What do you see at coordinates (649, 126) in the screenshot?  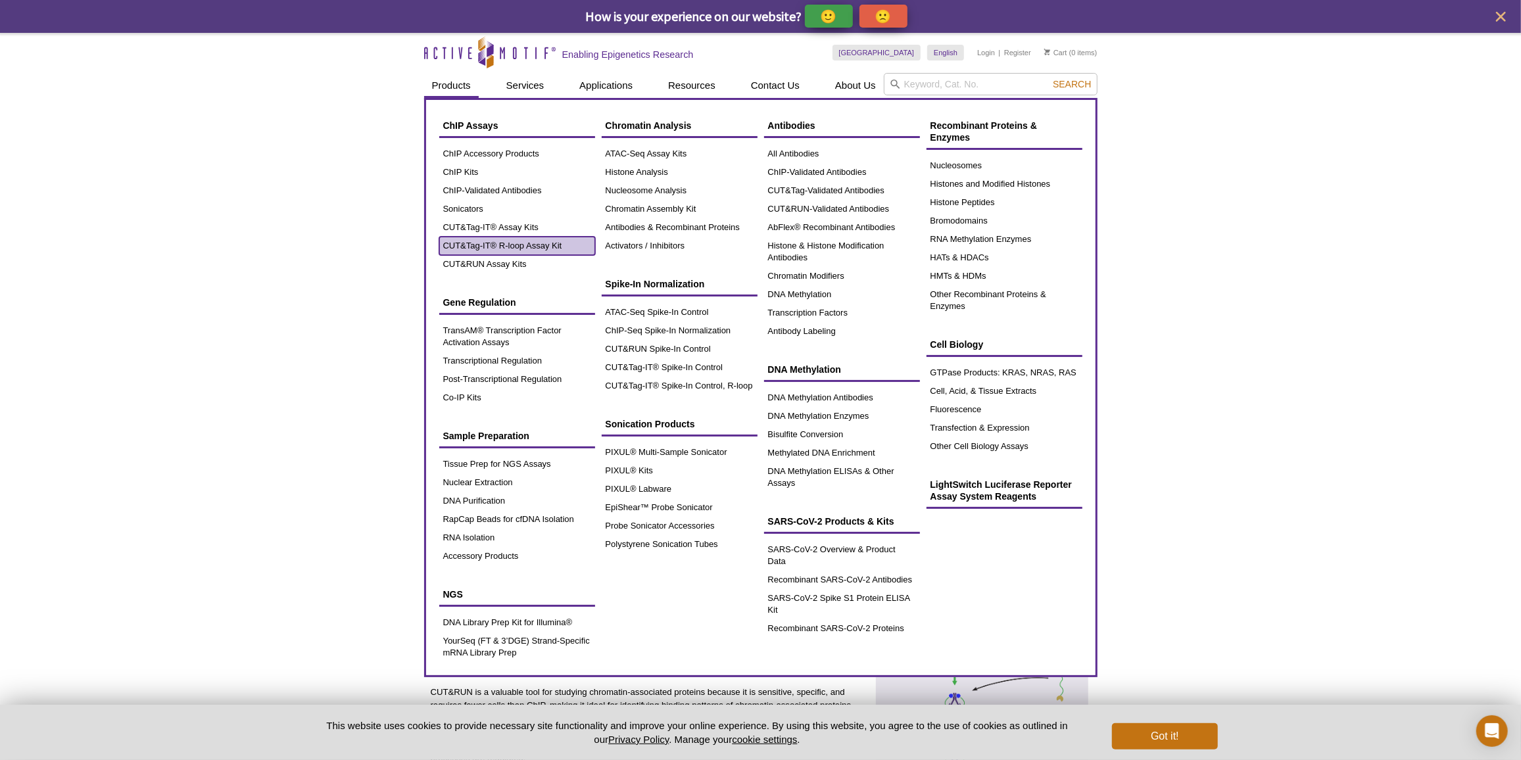 I see `span: Chromatin Analysis` at bounding box center [649, 126].